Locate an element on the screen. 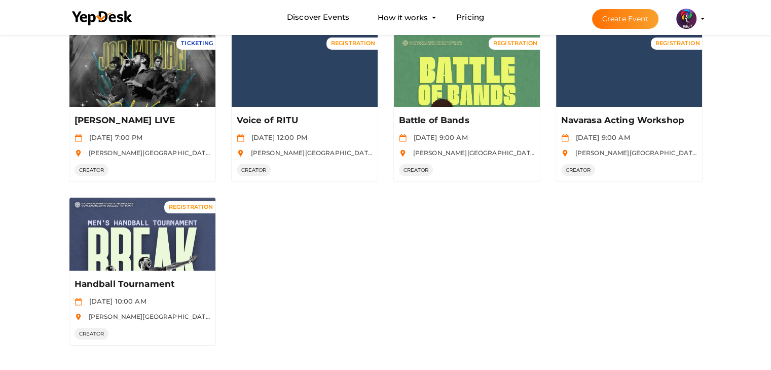  a: Pricing is located at coordinates (470, 17).